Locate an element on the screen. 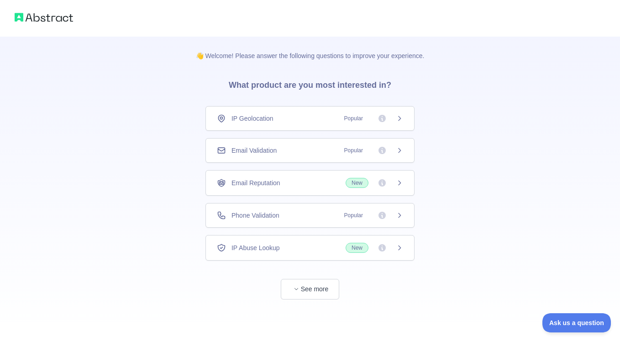  span: IP Geolocation is located at coordinates (253, 118).